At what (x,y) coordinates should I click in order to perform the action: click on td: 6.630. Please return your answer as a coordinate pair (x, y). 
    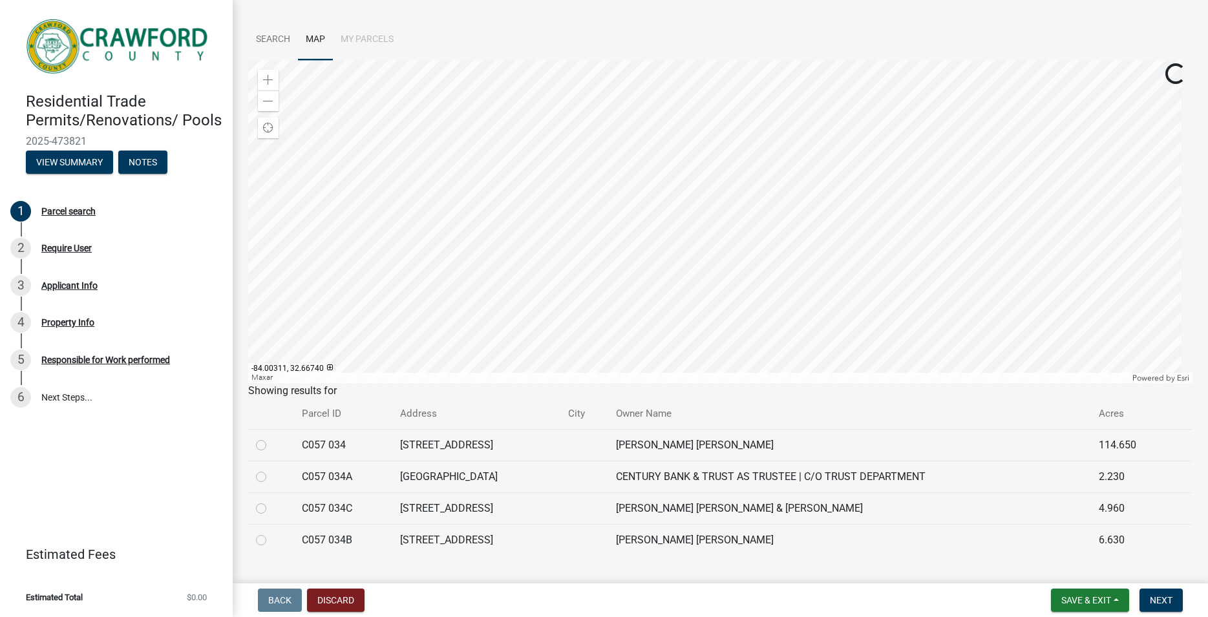
    Looking at the image, I should click on (1131, 540).